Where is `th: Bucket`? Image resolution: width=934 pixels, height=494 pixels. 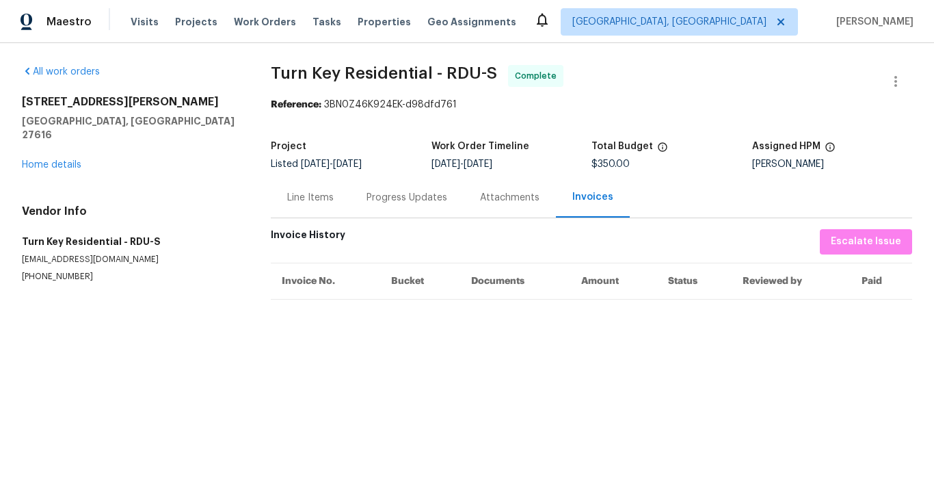
th: Bucket is located at coordinates (420, 280).